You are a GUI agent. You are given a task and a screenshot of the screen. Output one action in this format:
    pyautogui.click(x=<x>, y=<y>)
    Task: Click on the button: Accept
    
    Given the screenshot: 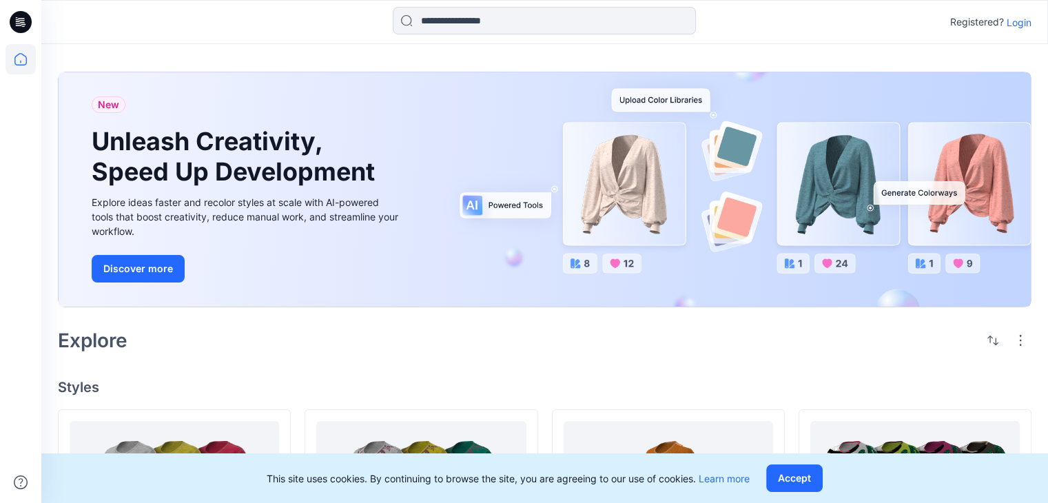 What is the action you would take?
    pyautogui.click(x=794, y=478)
    